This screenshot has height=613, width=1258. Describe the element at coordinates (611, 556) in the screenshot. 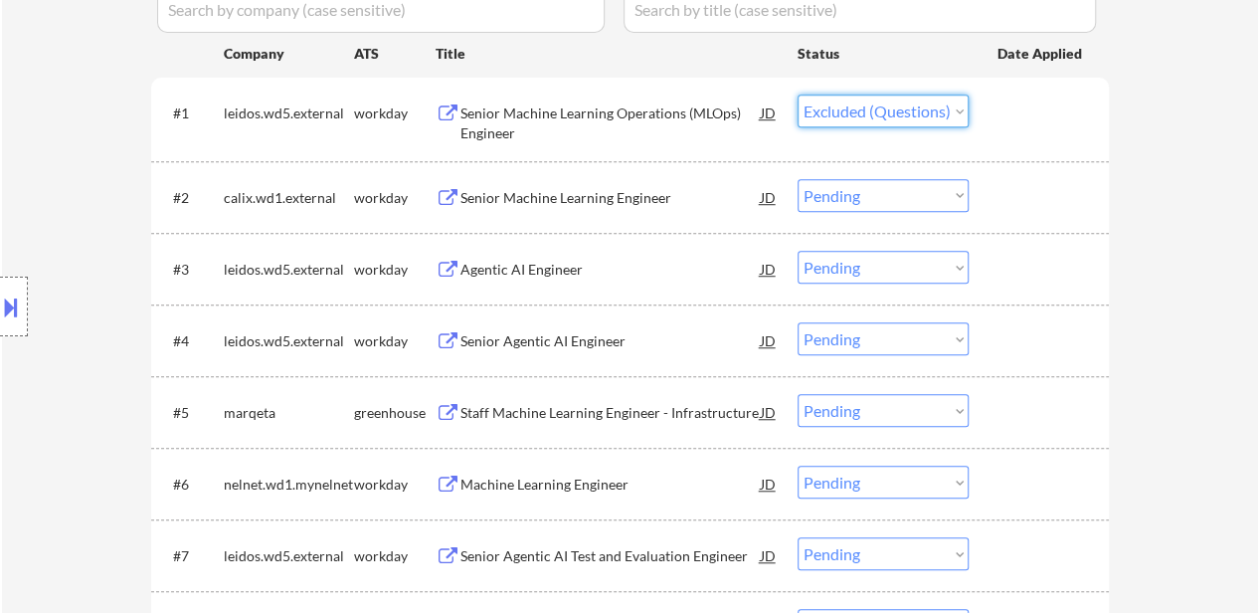

I see `div: Senior Agentic AI Test and Evaluation Engineer` at that location.